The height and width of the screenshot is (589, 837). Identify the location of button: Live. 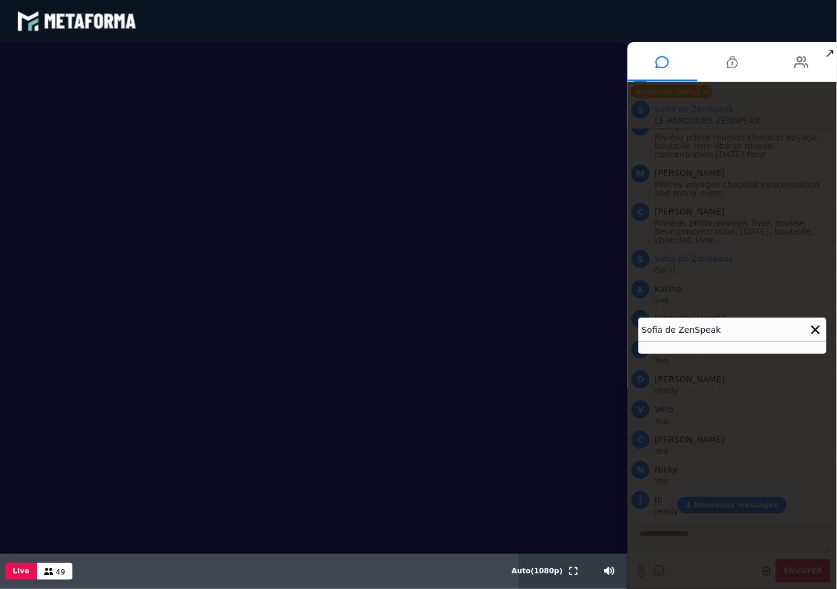
(21, 572).